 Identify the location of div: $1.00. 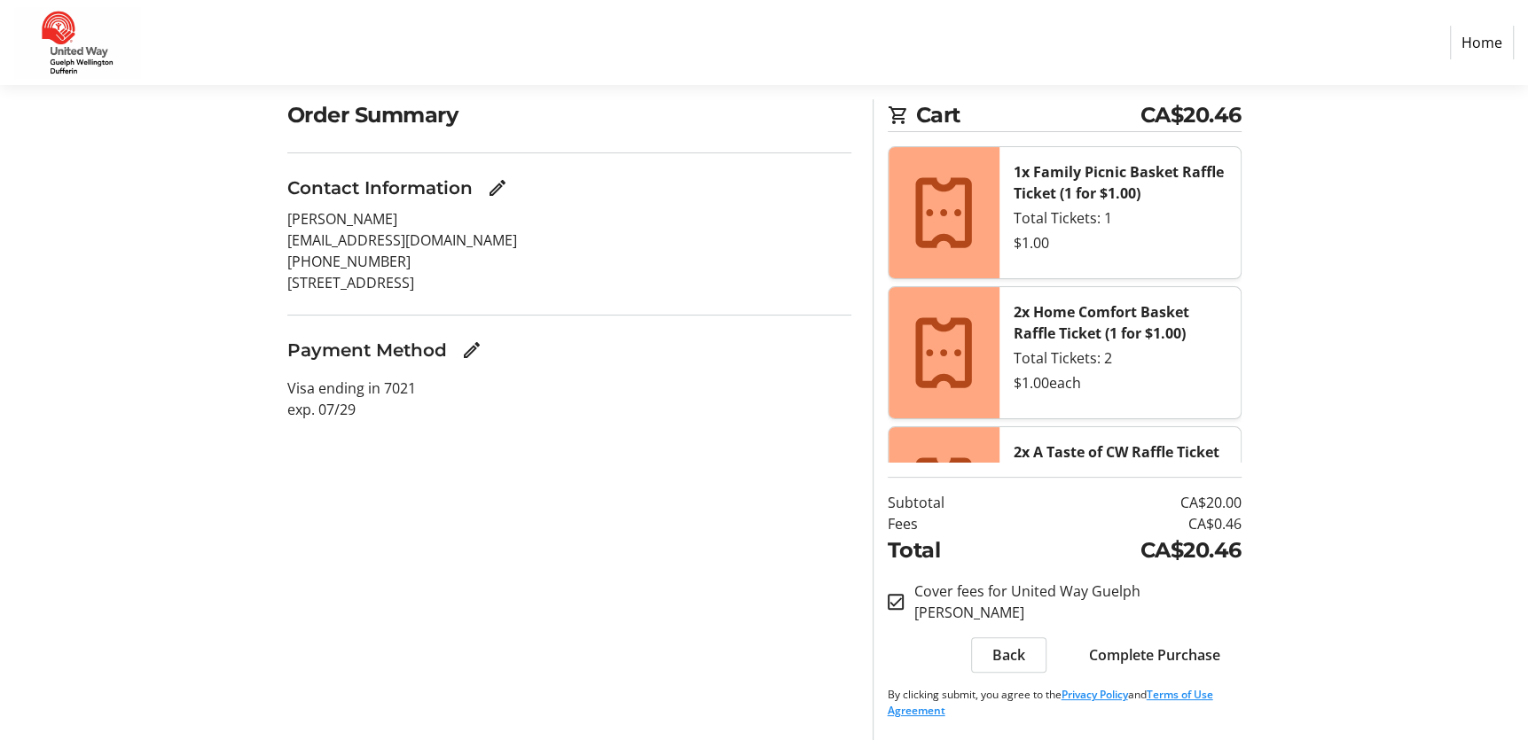
(1120, 243).